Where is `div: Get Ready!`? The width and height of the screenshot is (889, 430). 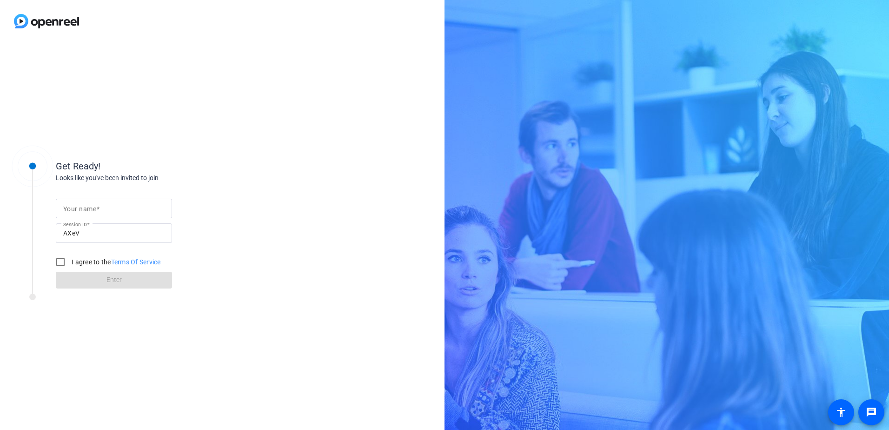 div: Get Ready! is located at coordinates (149, 166).